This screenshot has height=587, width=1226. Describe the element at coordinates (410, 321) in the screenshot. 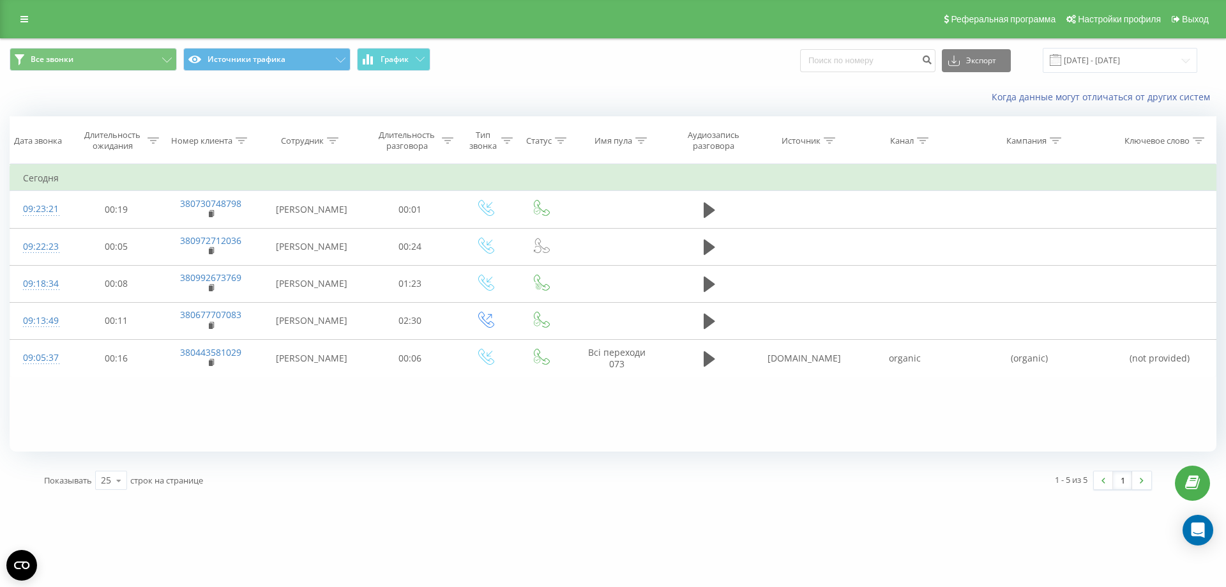

I see `td: 02:30` at that location.